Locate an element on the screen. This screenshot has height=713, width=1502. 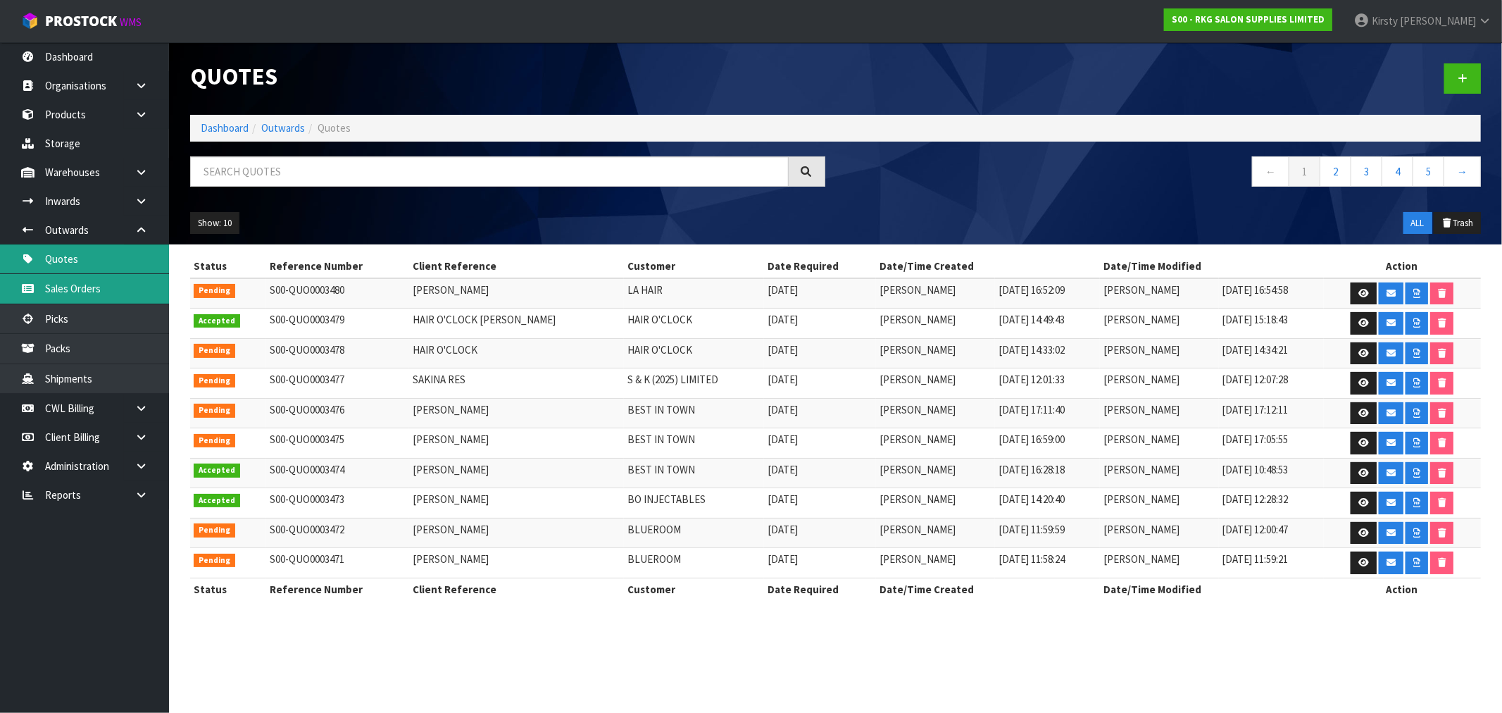
img: cube-alt.png is located at coordinates (30, 20).